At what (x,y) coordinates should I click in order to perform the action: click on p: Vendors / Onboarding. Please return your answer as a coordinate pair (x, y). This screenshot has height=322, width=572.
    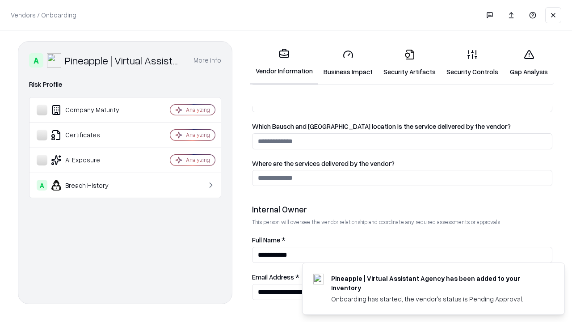
    Looking at the image, I should click on (43, 15).